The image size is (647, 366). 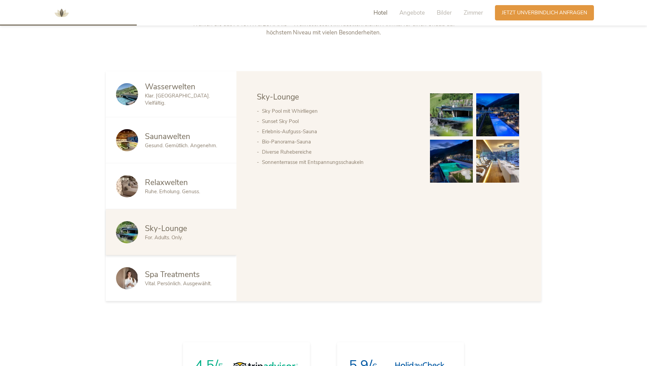 What do you see at coordinates (167, 136) in the screenshot?
I see `span: Saunawelten` at bounding box center [167, 136].